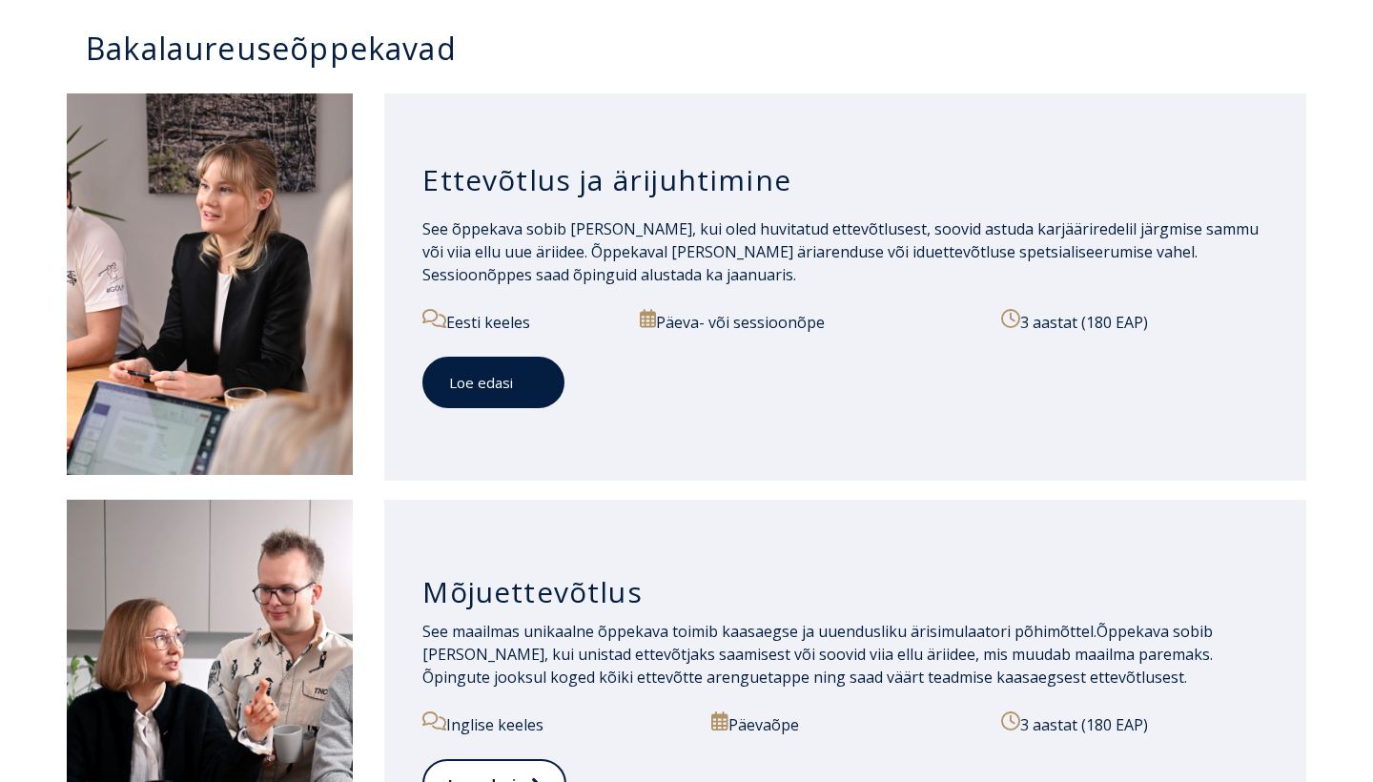 This screenshot has width=1373, height=782. Describe the element at coordinates (210, 284) in the screenshot. I see `img: Ettevõtlus ja ärijuhtimine` at that location.